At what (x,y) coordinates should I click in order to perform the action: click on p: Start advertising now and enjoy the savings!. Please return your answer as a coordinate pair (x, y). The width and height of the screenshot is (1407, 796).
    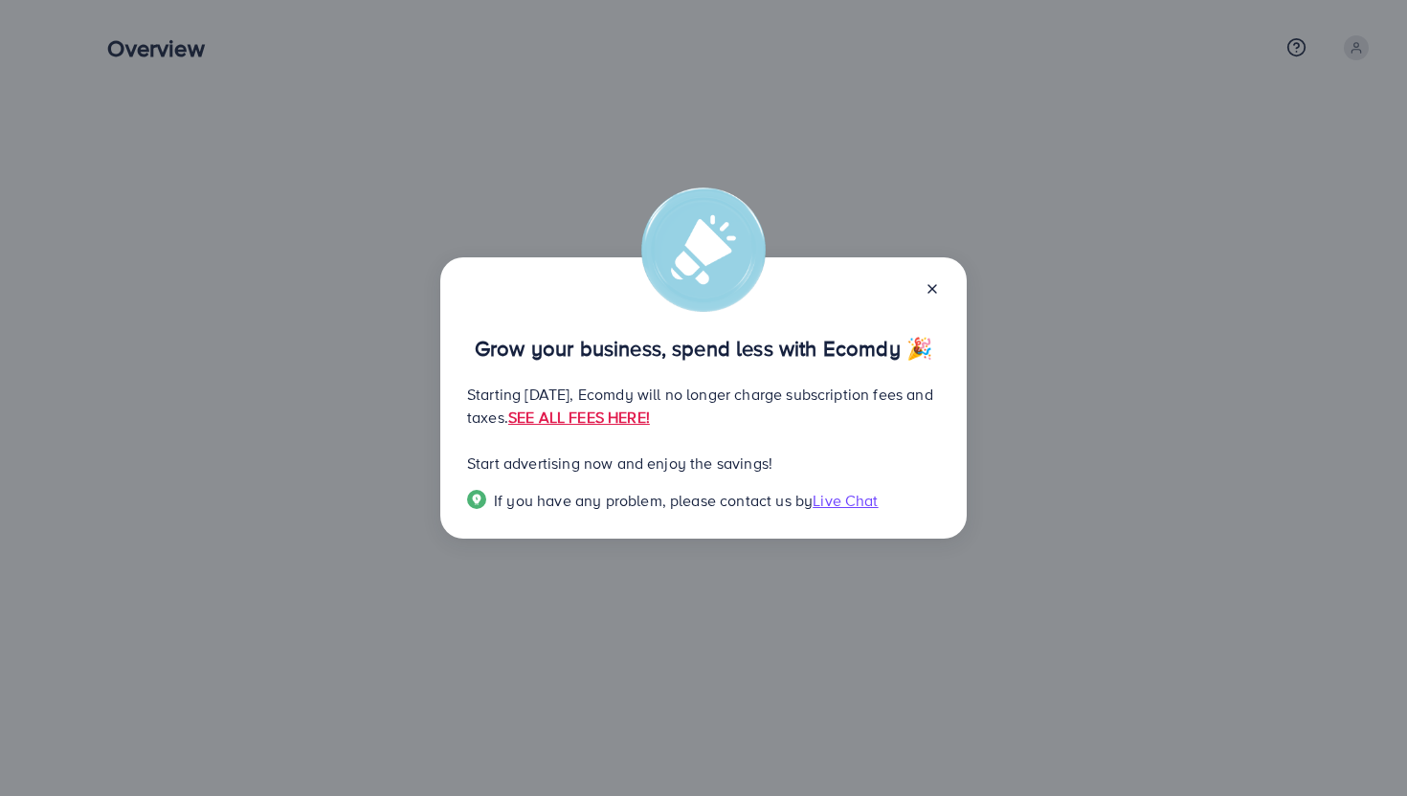
    Looking at the image, I should click on (703, 463).